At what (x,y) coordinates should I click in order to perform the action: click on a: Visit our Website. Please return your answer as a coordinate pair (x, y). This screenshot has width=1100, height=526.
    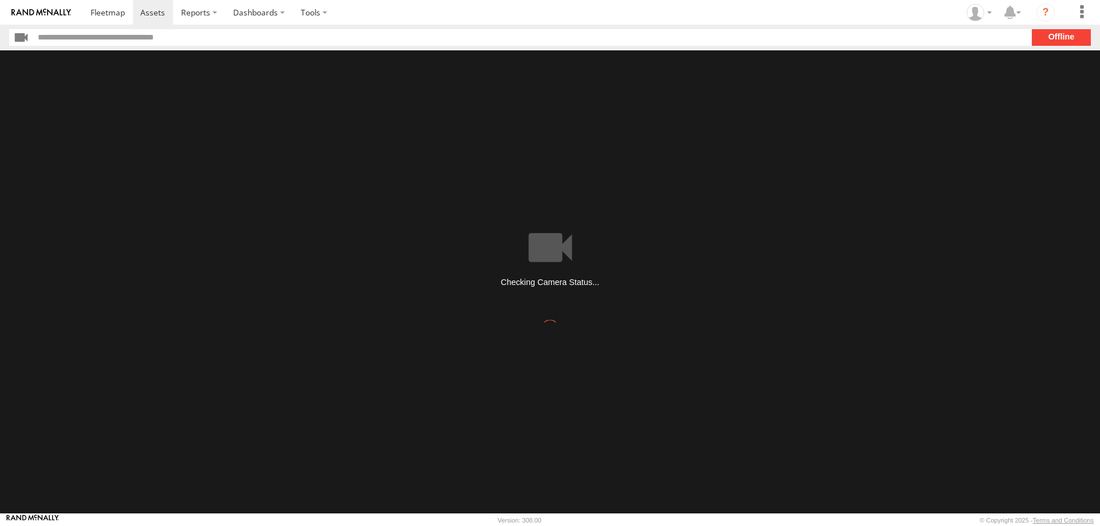
    Looking at the image, I should click on (33, 521).